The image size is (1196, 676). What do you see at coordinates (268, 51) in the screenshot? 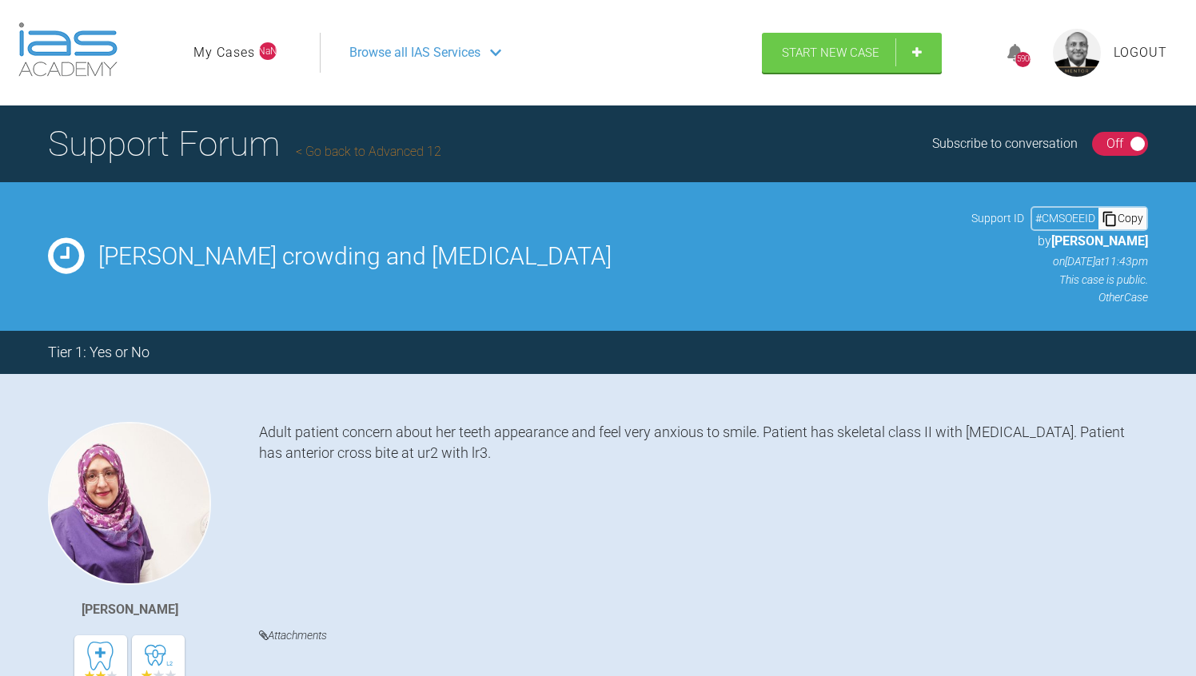
I see `span: NaN` at bounding box center [268, 51].